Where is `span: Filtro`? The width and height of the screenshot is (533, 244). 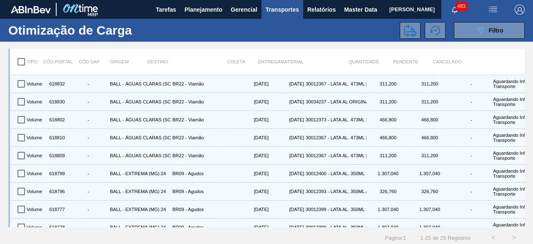 span: Filtro is located at coordinates (496, 30).